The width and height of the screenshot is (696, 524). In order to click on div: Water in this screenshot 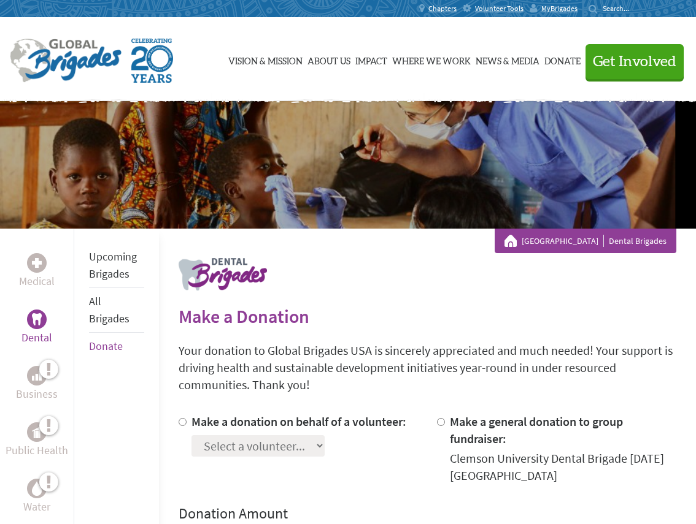, I will do `click(37, 489)`.